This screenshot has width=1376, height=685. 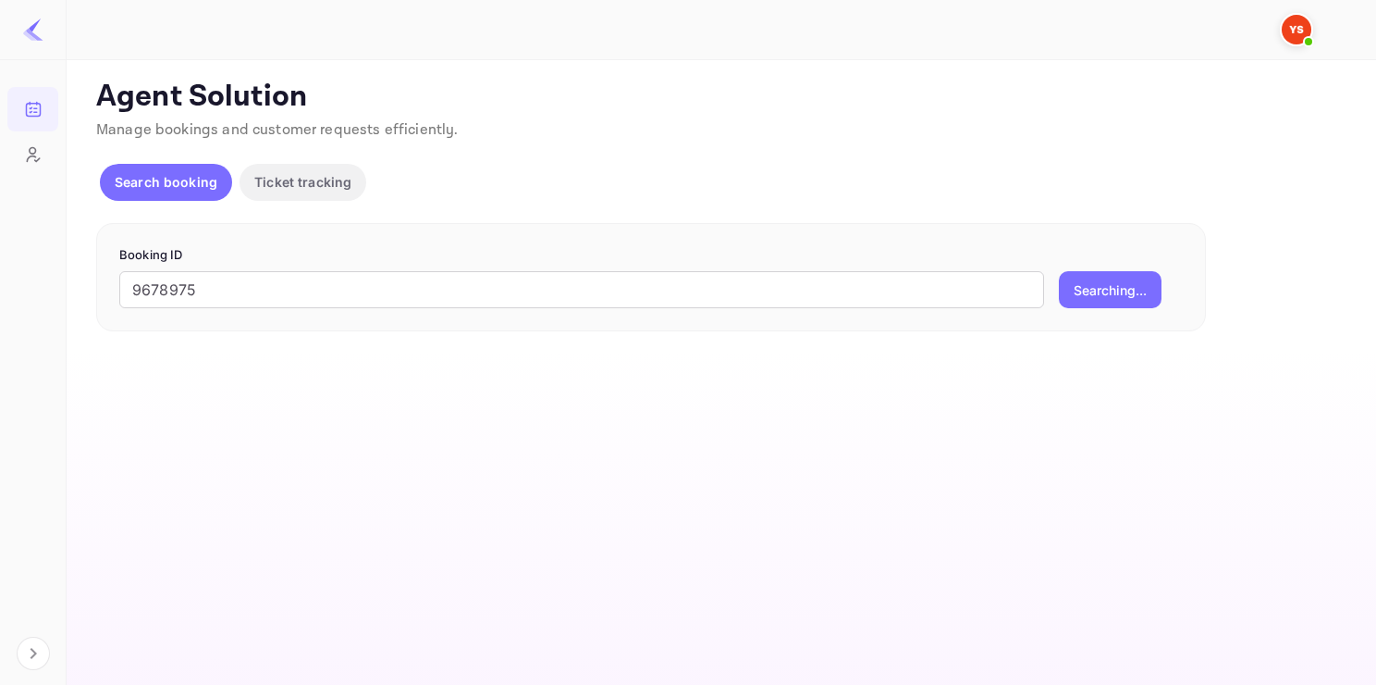 I want to click on img: Yandex Support, so click(x=1297, y=30).